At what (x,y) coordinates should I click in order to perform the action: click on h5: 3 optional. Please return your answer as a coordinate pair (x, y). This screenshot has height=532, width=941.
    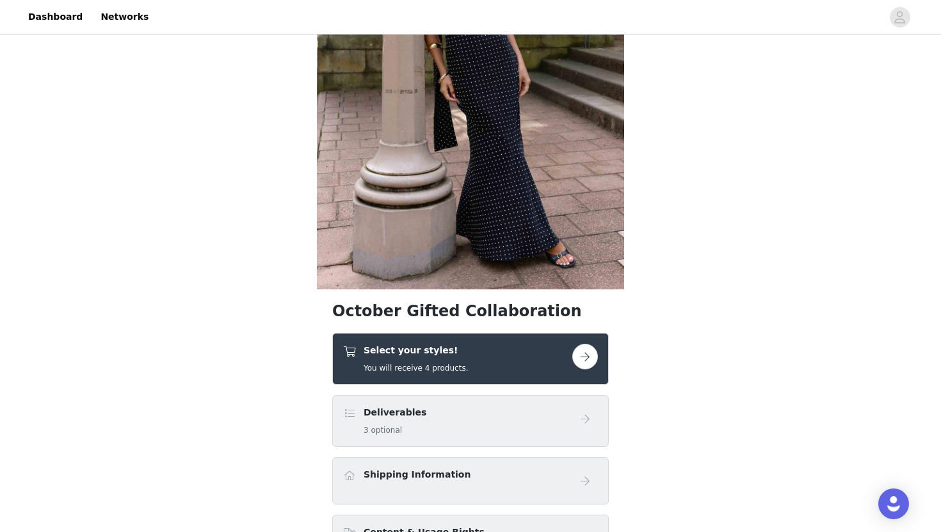
    Looking at the image, I should click on (395, 430).